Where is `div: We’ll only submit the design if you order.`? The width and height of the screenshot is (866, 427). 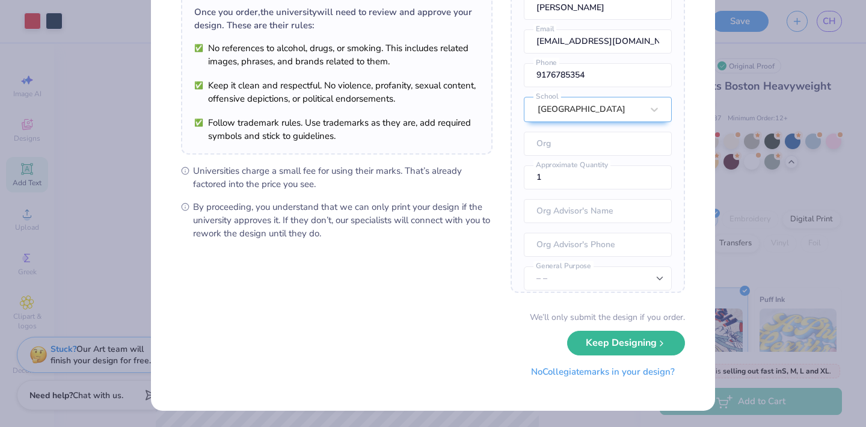 div: We’ll only submit the design if you order. is located at coordinates (608, 317).